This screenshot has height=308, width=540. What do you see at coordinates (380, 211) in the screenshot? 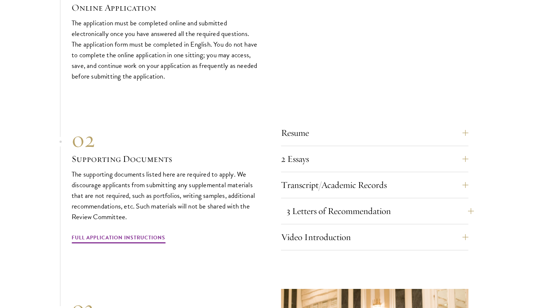
I see `button: 3 Letters of Recommendation` at bounding box center [380, 211].